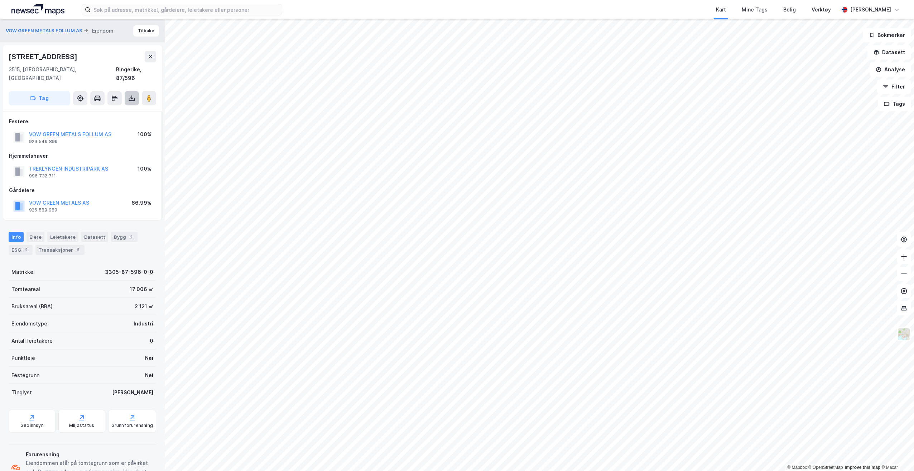 The height and width of the screenshot is (471, 914). What do you see at coordinates (39, 98) in the screenshot?
I see `button: Tag` at bounding box center [39, 98].